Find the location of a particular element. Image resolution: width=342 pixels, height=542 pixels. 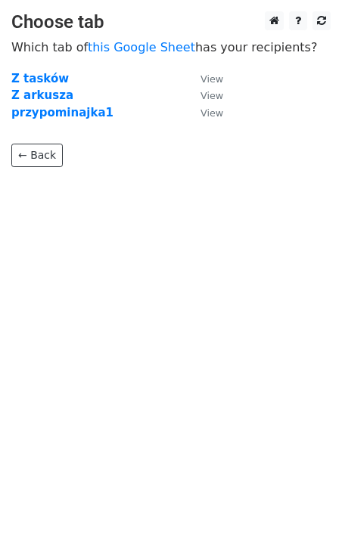

a: Z arkusza is located at coordinates (42, 95).